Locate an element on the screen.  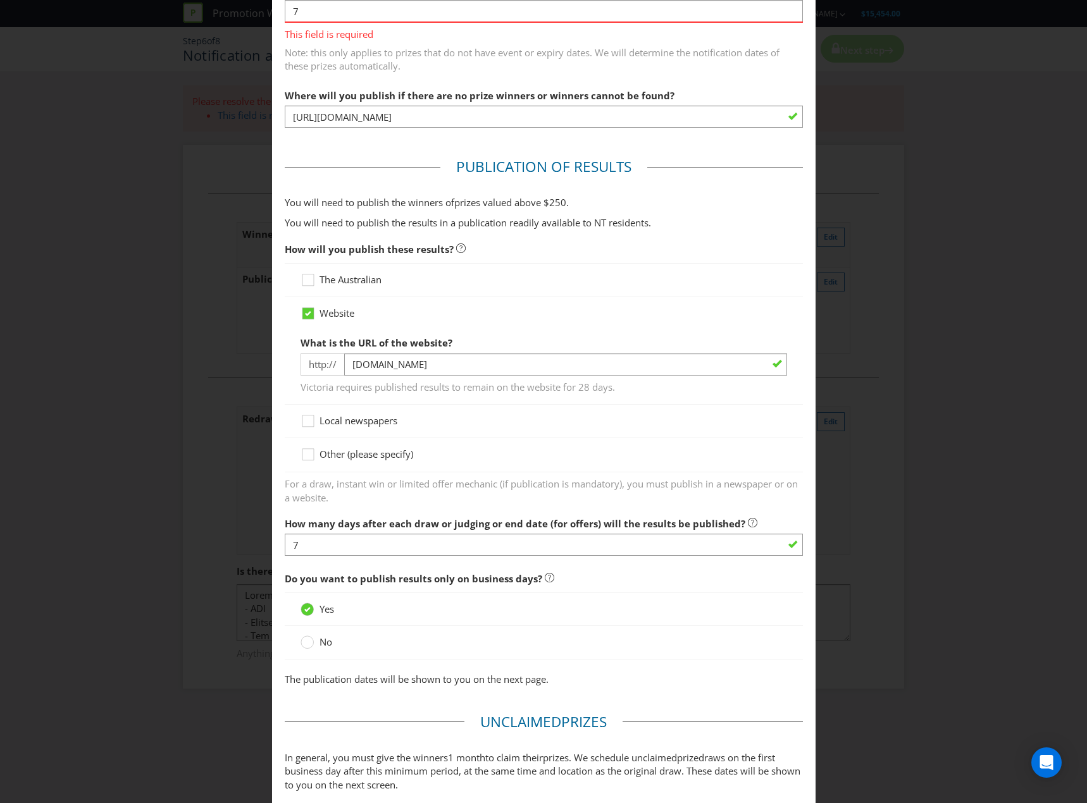
span: to claim their is located at coordinates (514, 758).